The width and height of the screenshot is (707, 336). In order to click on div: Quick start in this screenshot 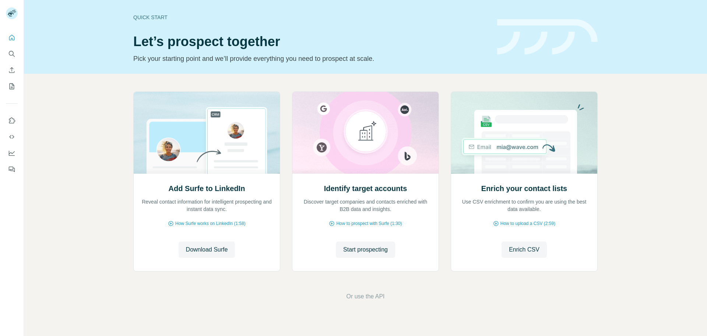, I will do `click(311, 17)`.